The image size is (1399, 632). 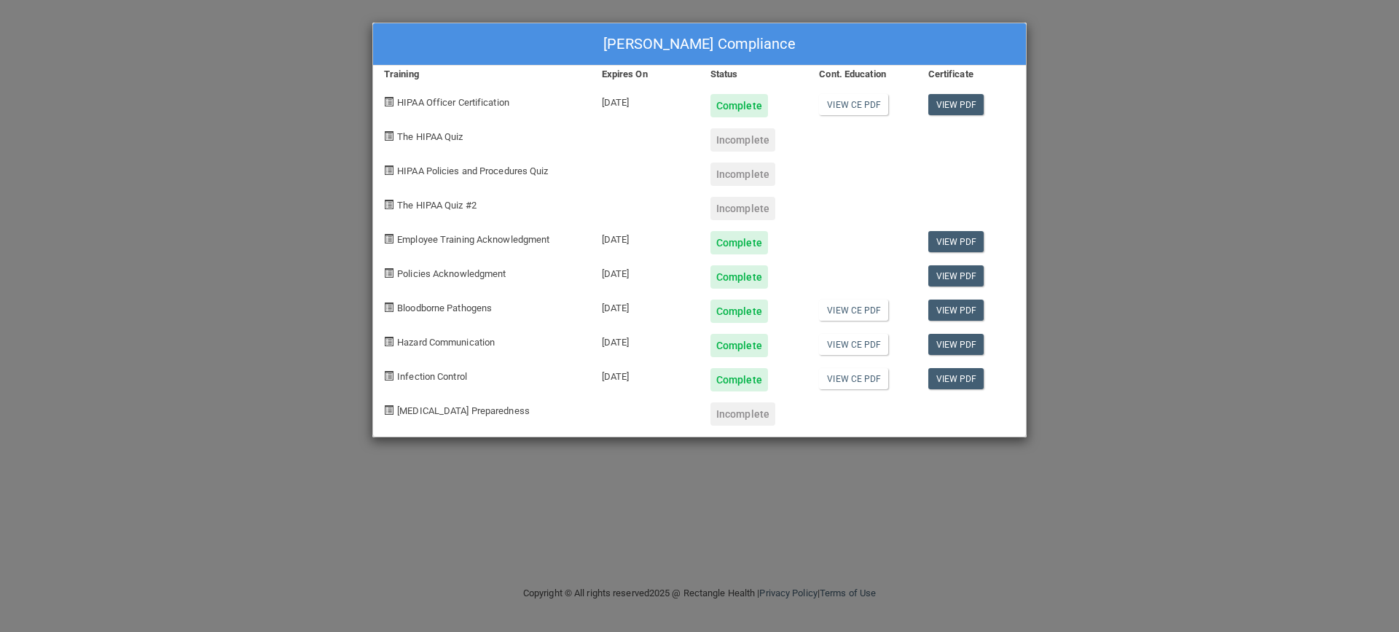 What do you see at coordinates (446, 342) in the screenshot?
I see `span: Hazard Communication` at bounding box center [446, 342].